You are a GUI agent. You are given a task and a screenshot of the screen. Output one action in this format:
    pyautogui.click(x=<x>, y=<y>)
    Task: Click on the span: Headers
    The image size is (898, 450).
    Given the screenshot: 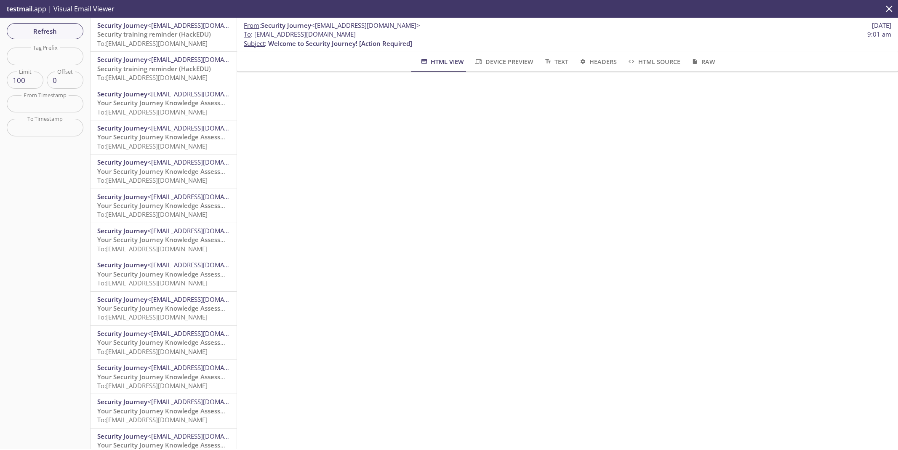 What is the action you would take?
    pyautogui.click(x=597, y=61)
    